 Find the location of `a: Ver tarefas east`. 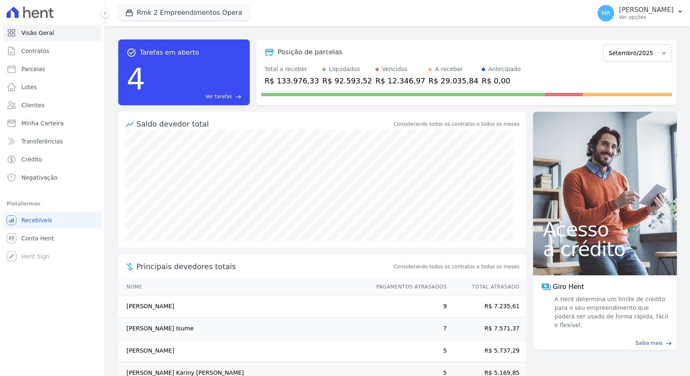

a: Ver tarefas east is located at coordinates (195, 97).